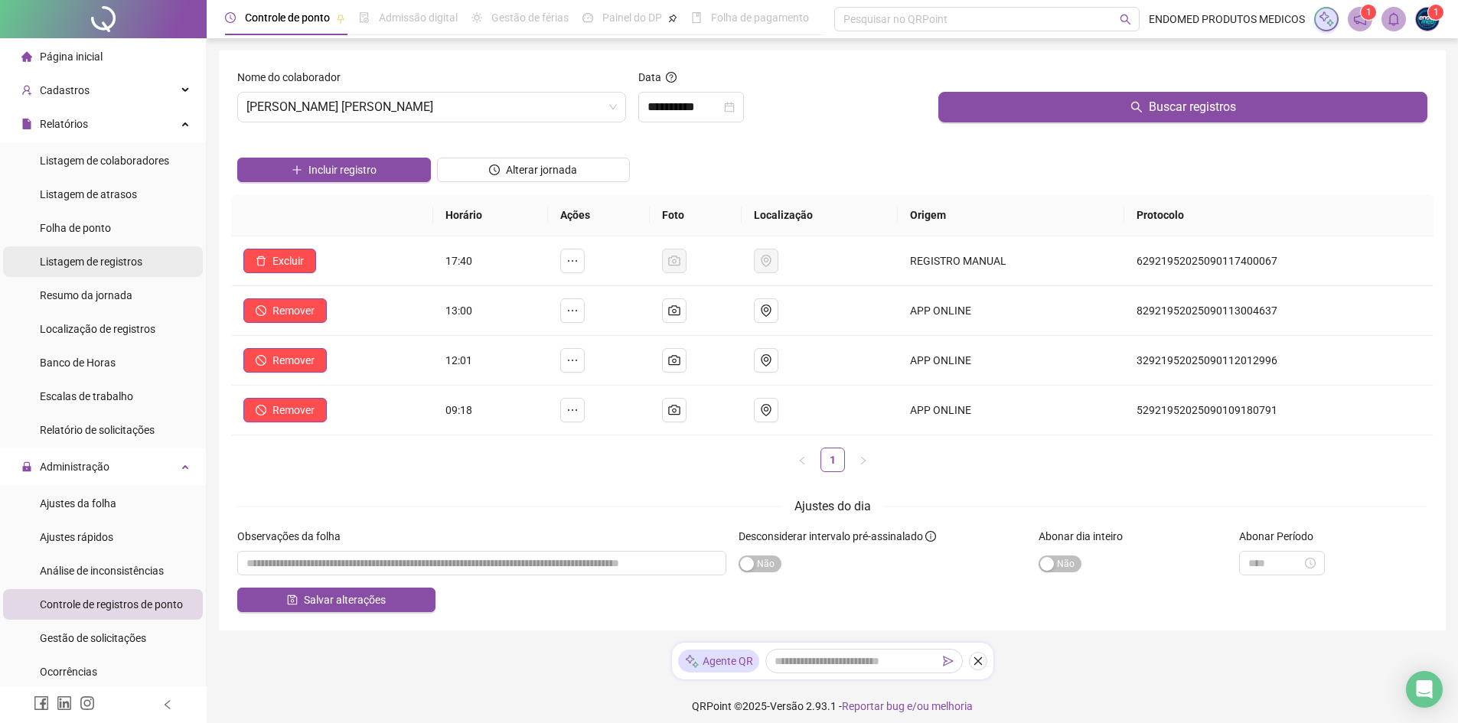  Describe the element at coordinates (297, 170) in the screenshot. I see `span: plus` at that location.